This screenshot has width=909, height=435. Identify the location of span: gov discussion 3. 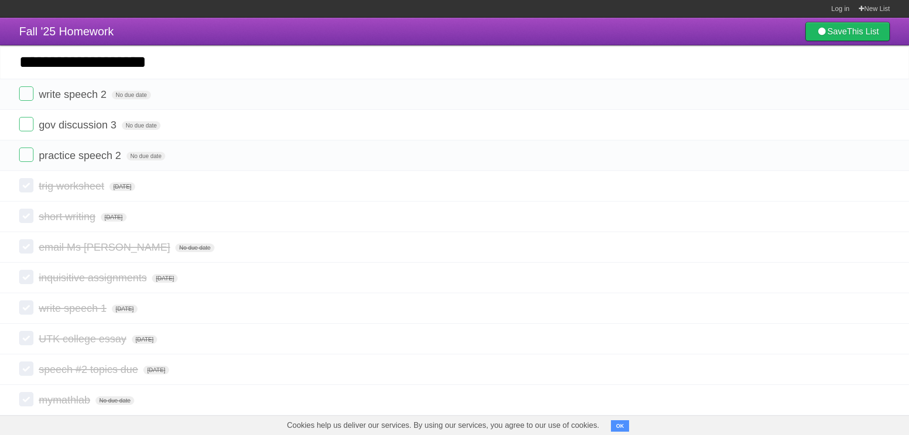
(79, 125).